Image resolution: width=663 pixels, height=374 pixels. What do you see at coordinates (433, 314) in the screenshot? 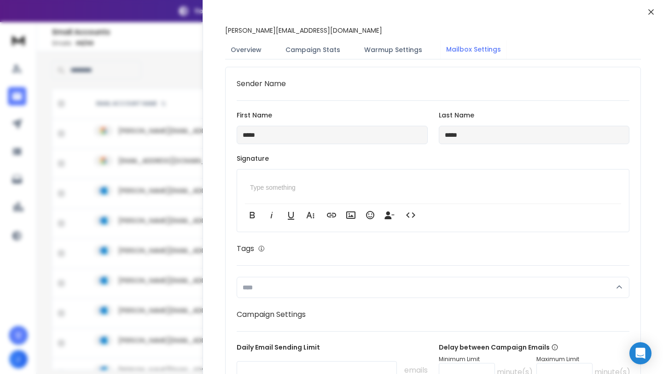
I see `h1: Campaign Settings` at bounding box center [433, 314].